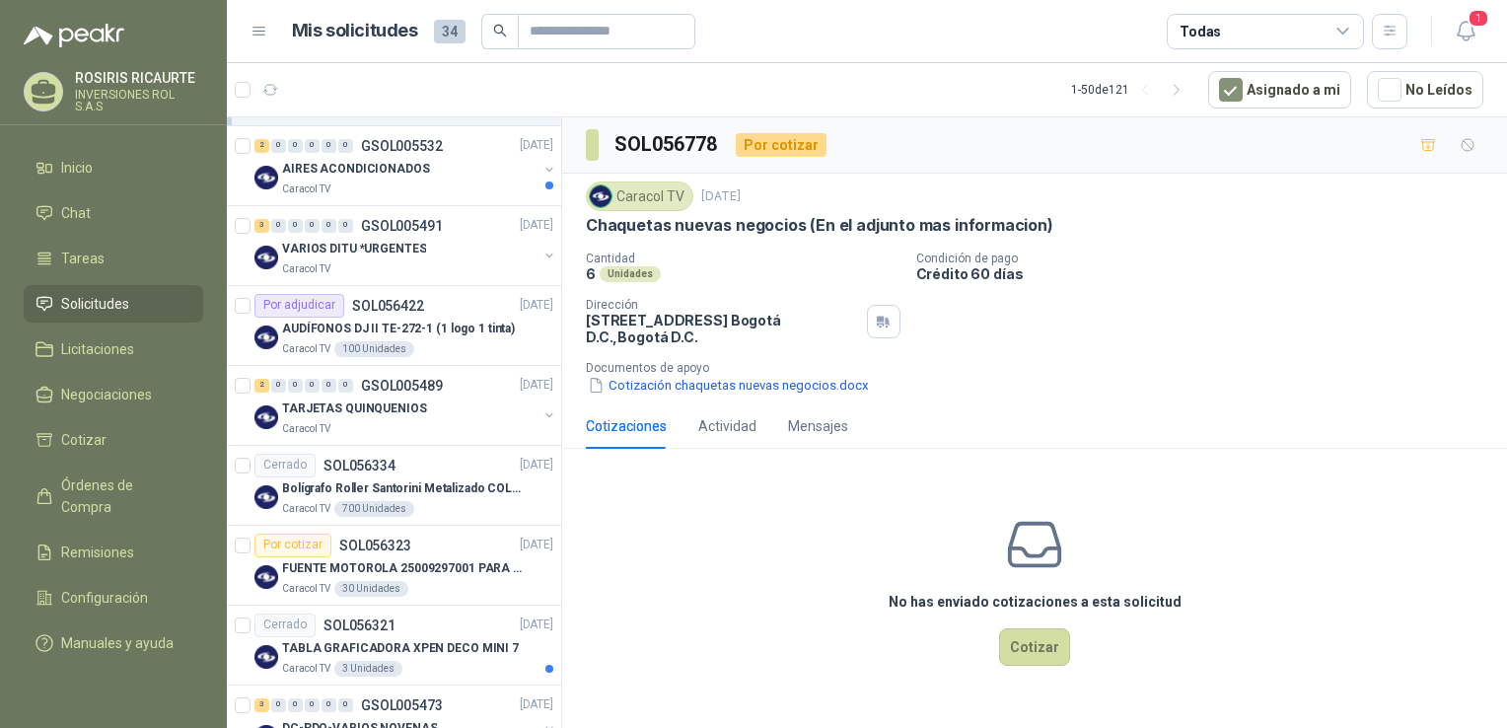 The height and width of the screenshot is (728, 1507). What do you see at coordinates (113, 552) in the screenshot?
I see `a: Remisiones` at bounding box center [113, 552].